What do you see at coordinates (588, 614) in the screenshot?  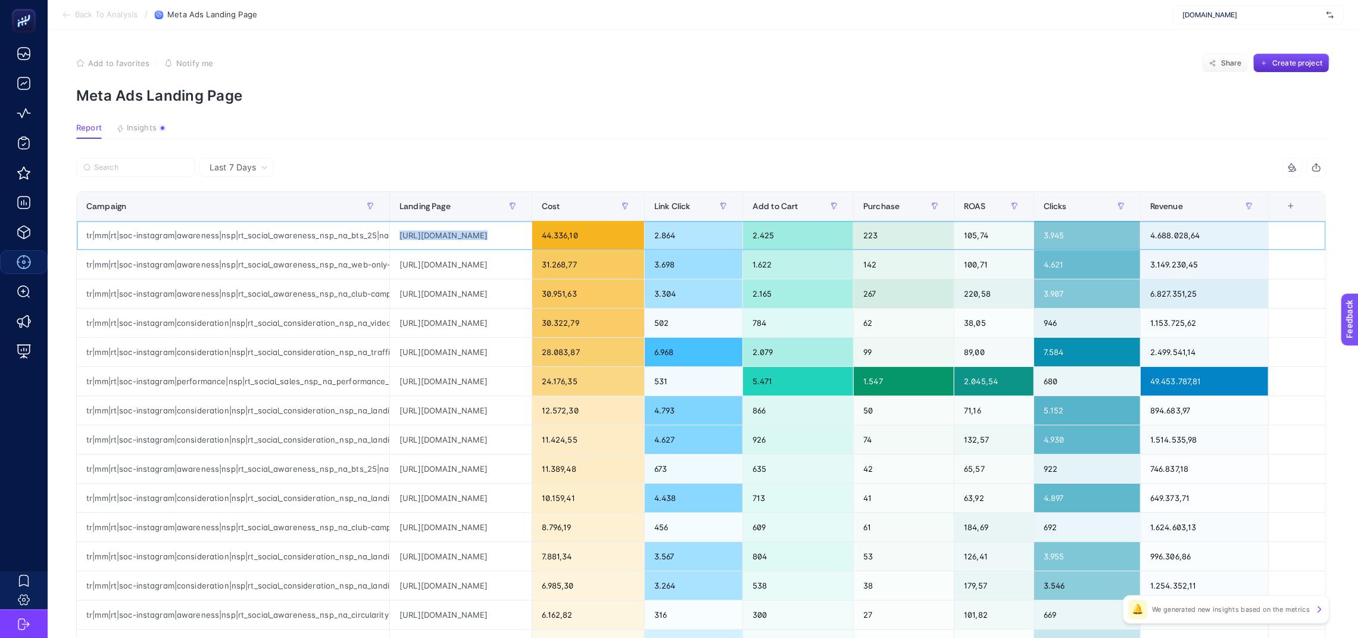 I see `div: 6.162,82` at bounding box center [588, 614].